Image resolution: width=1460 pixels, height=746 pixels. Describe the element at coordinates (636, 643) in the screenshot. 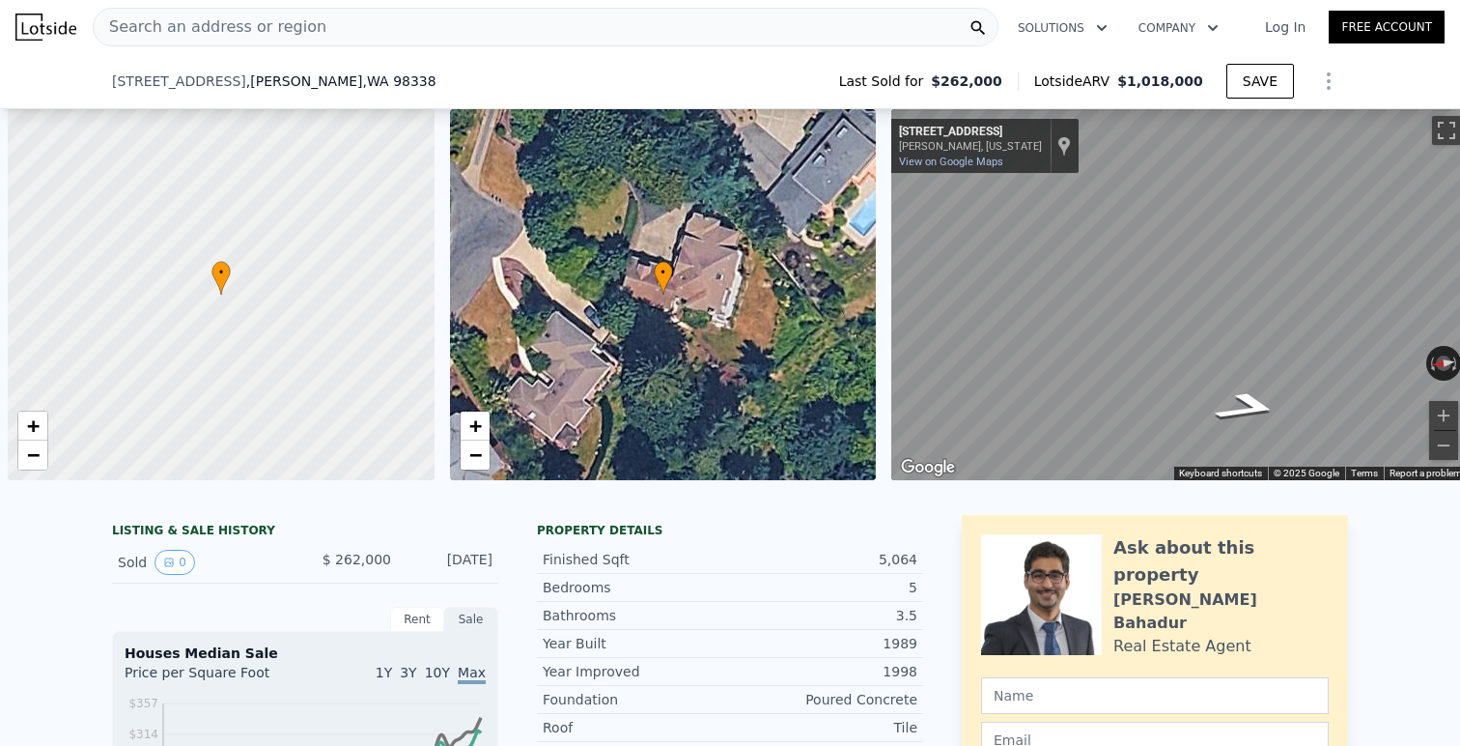

I see `div: Year Built` at that location.